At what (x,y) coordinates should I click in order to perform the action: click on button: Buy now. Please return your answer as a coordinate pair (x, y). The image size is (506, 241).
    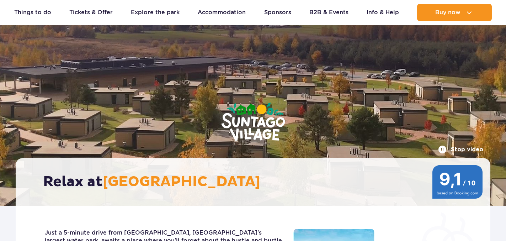
    Looking at the image, I should click on (454, 12).